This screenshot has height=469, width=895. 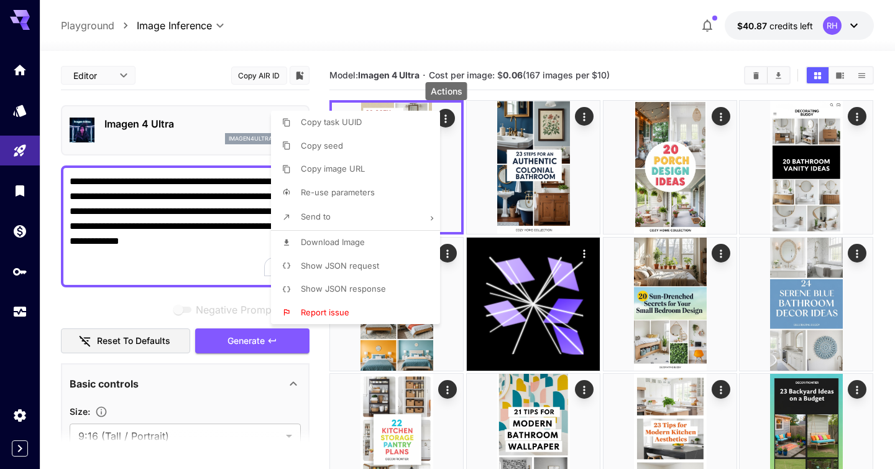 I want to click on span: Show JSON response, so click(x=343, y=288).